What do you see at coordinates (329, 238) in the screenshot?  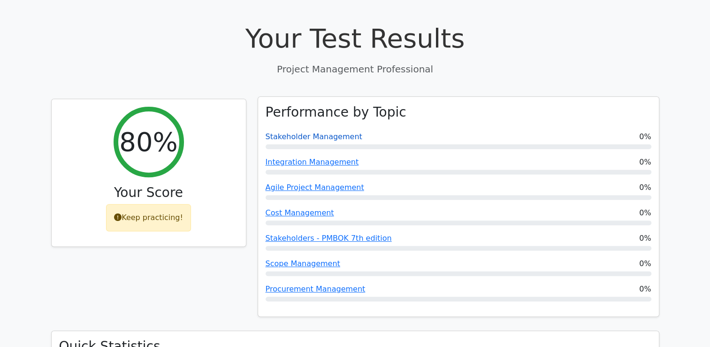 I see `a: Stakeholders - PMBOK 7th edition` at bounding box center [329, 238].